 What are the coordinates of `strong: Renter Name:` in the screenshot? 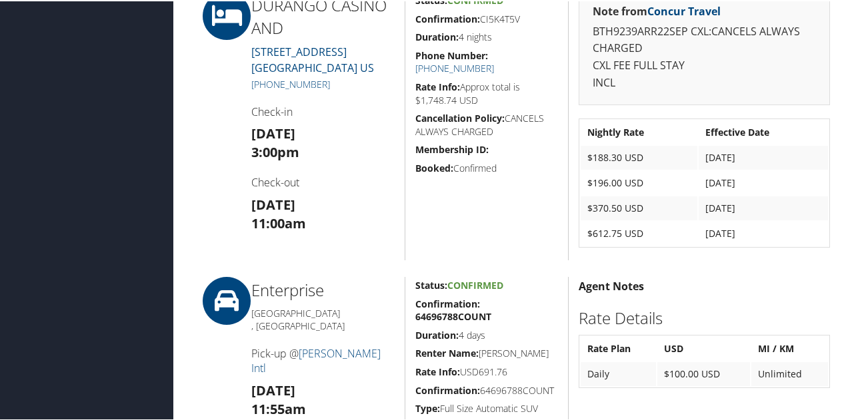 It's located at (446, 352).